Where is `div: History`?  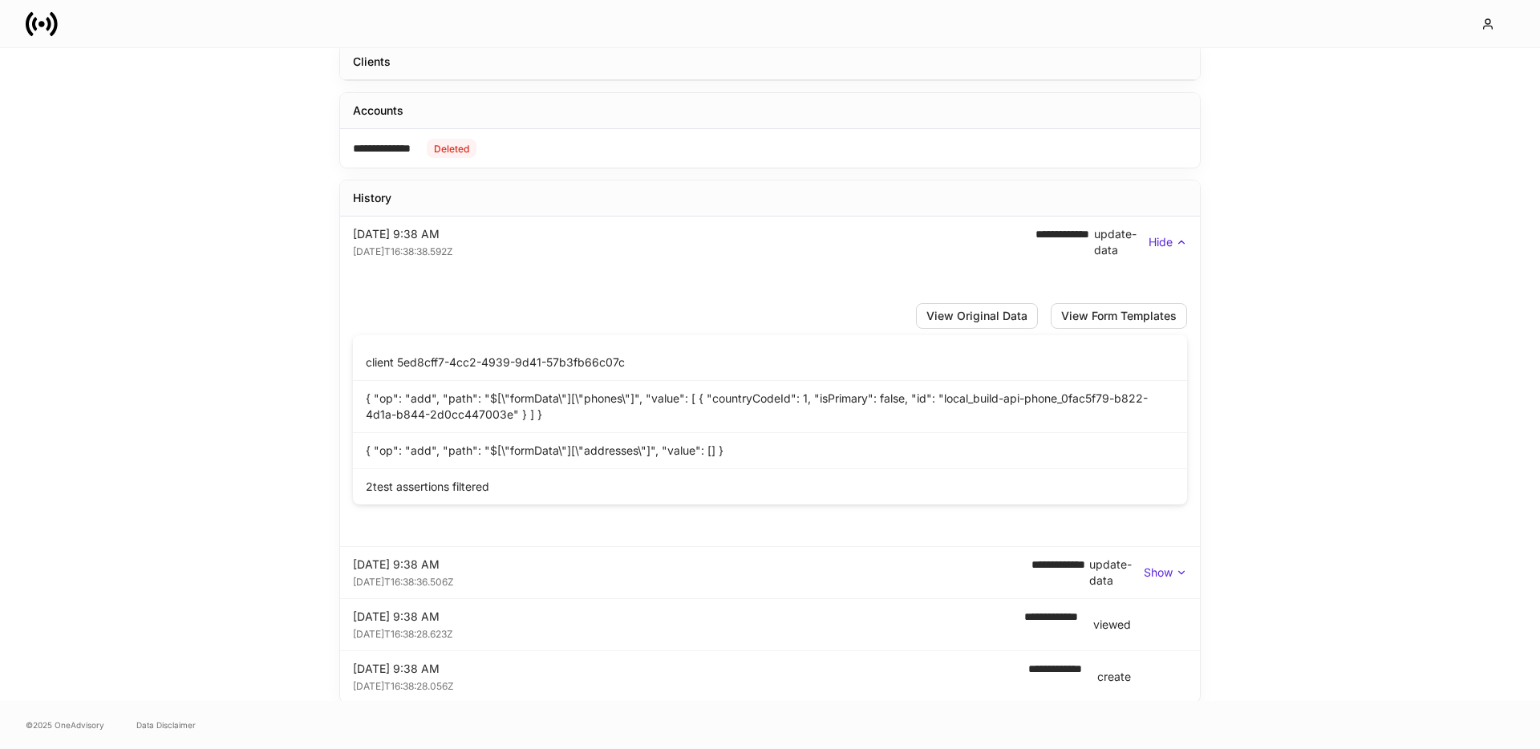
div: History is located at coordinates (372, 198).